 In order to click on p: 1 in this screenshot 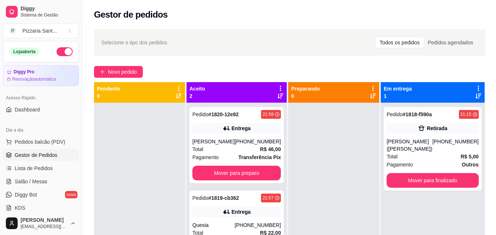, I will do `click(398, 96)`.